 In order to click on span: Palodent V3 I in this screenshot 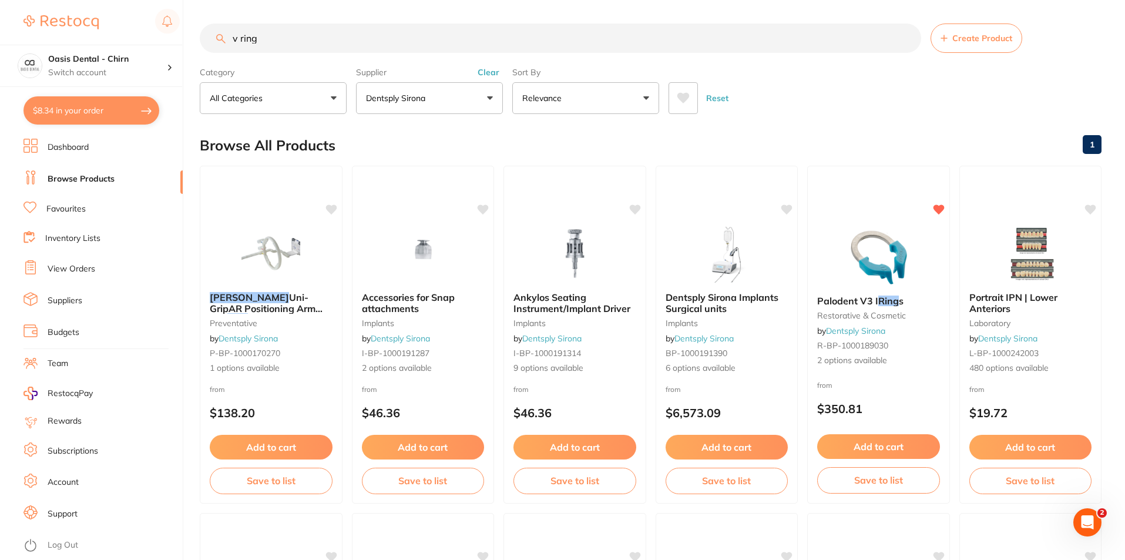, I will do `click(848, 301)`.